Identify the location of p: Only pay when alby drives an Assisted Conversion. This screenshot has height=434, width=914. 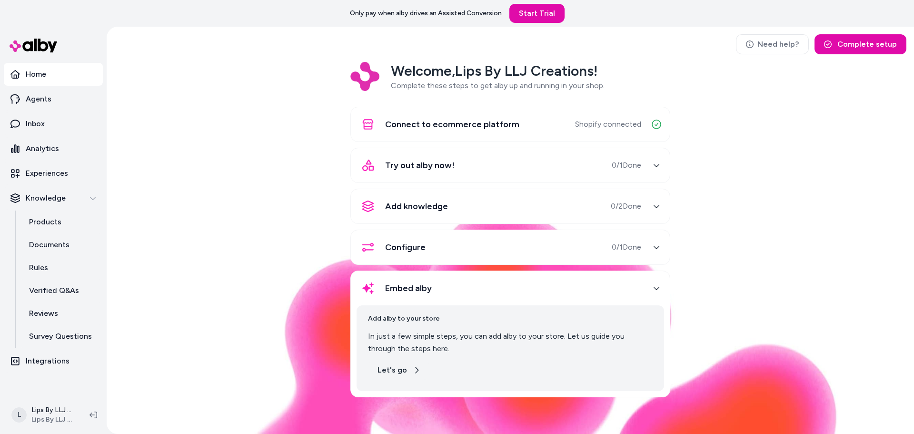
(426, 13).